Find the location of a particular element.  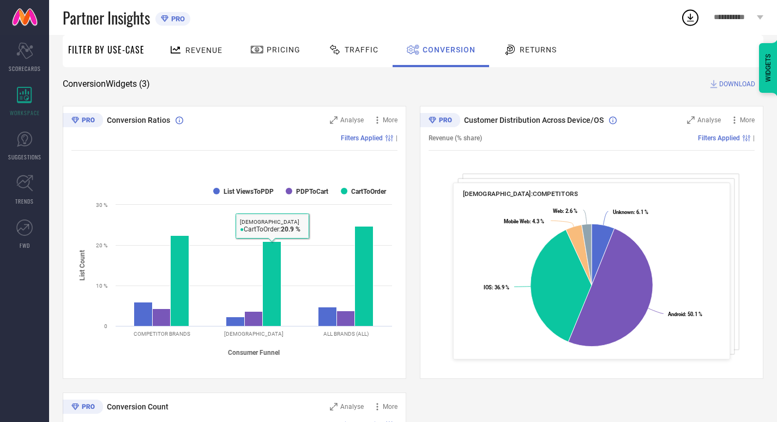

span: FWD is located at coordinates (25, 245).